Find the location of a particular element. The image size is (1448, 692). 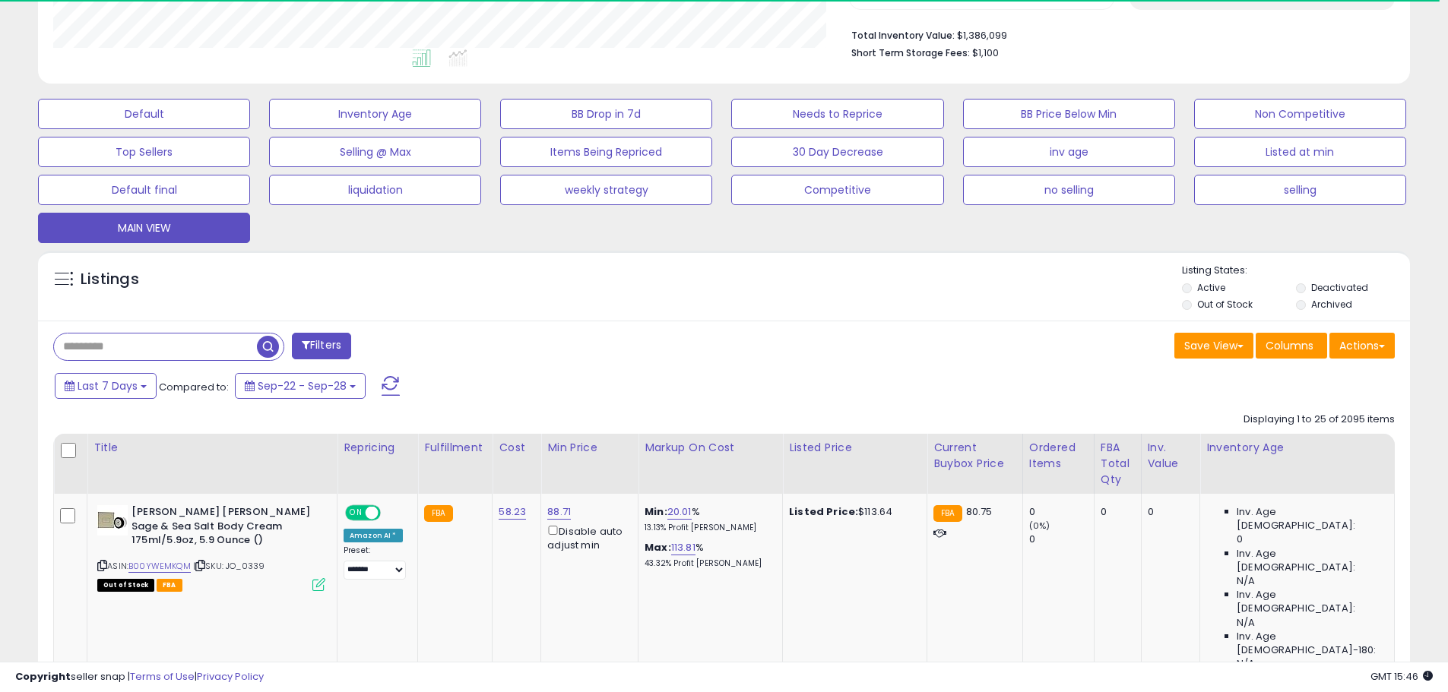

div: Markup on Cost is located at coordinates (710, 448).